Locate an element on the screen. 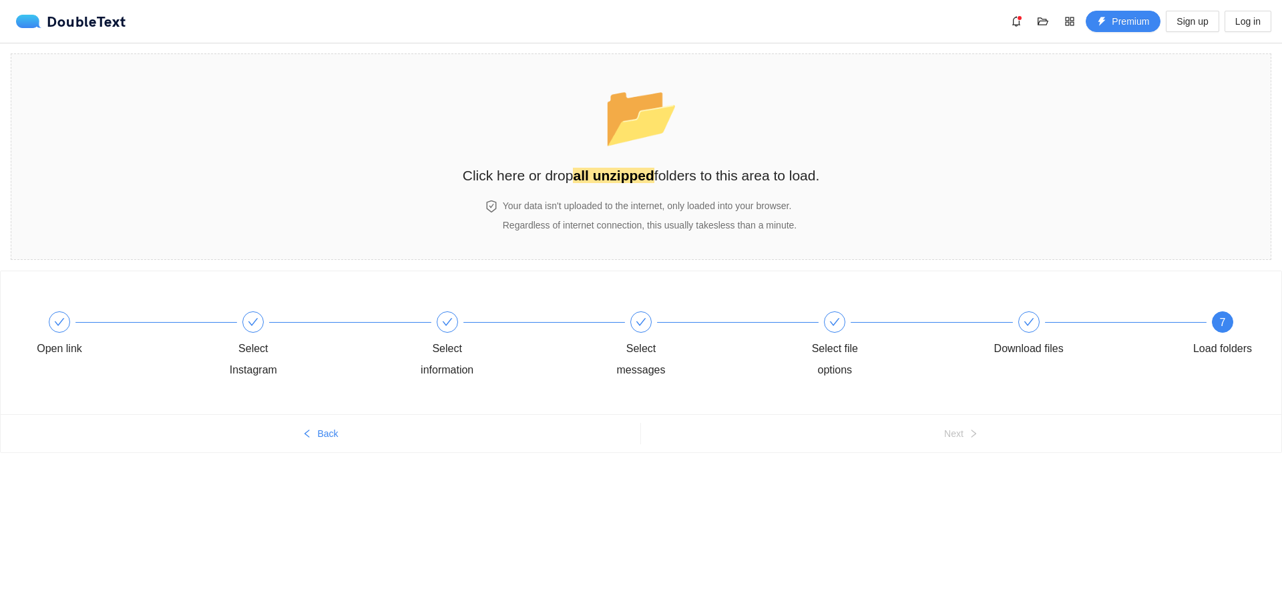  span: safety-certificate is located at coordinates (491, 206).